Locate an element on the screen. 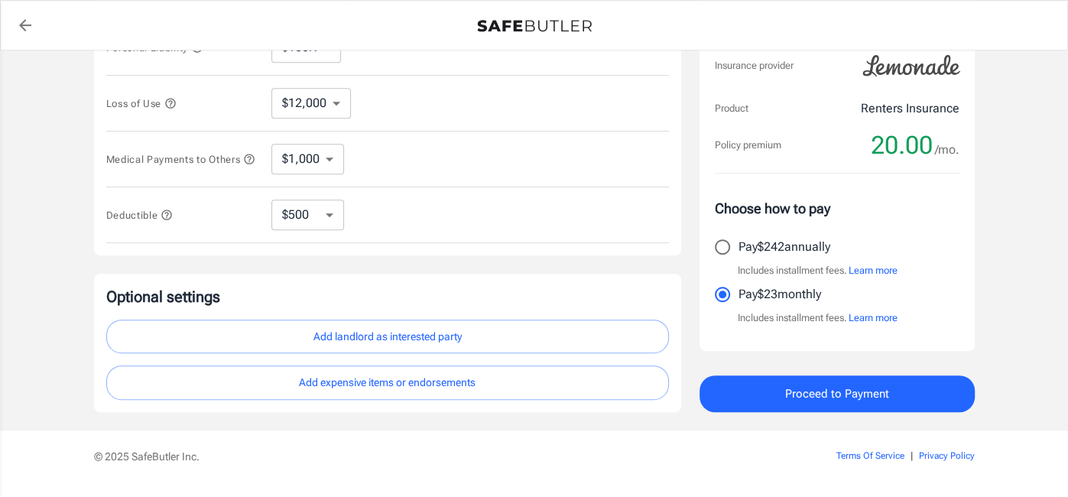 The image size is (1068, 497). p: Policy premium is located at coordinates (748, 145).